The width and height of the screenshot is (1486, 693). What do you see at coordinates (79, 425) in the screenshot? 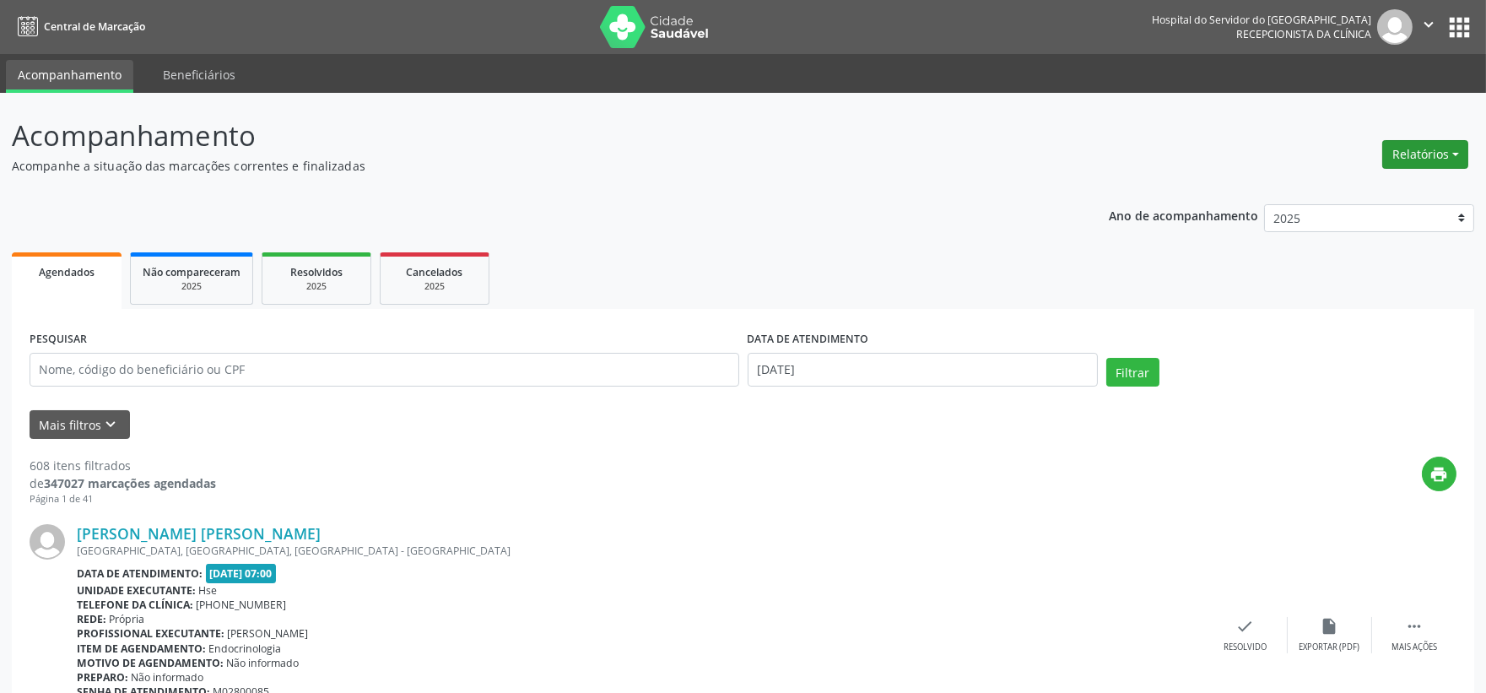
I see `button: Mais filtroskeyboard_arrow_down` at bounding box center [79, 425].